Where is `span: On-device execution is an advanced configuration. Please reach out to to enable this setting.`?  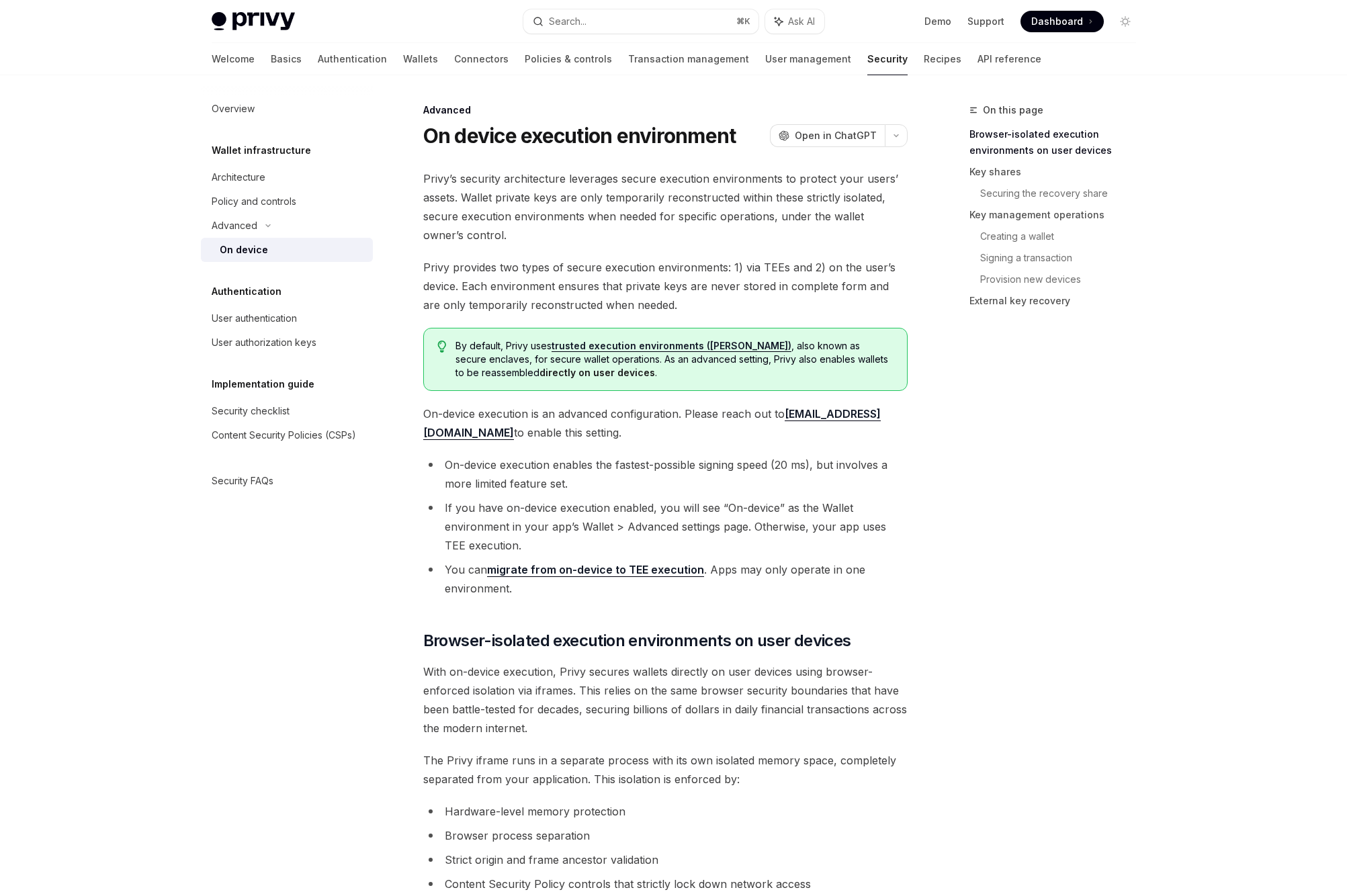
span: On-device execution is an advanced configuration. Please reach out to to enable this setting. is located at coordinates (665, 423).